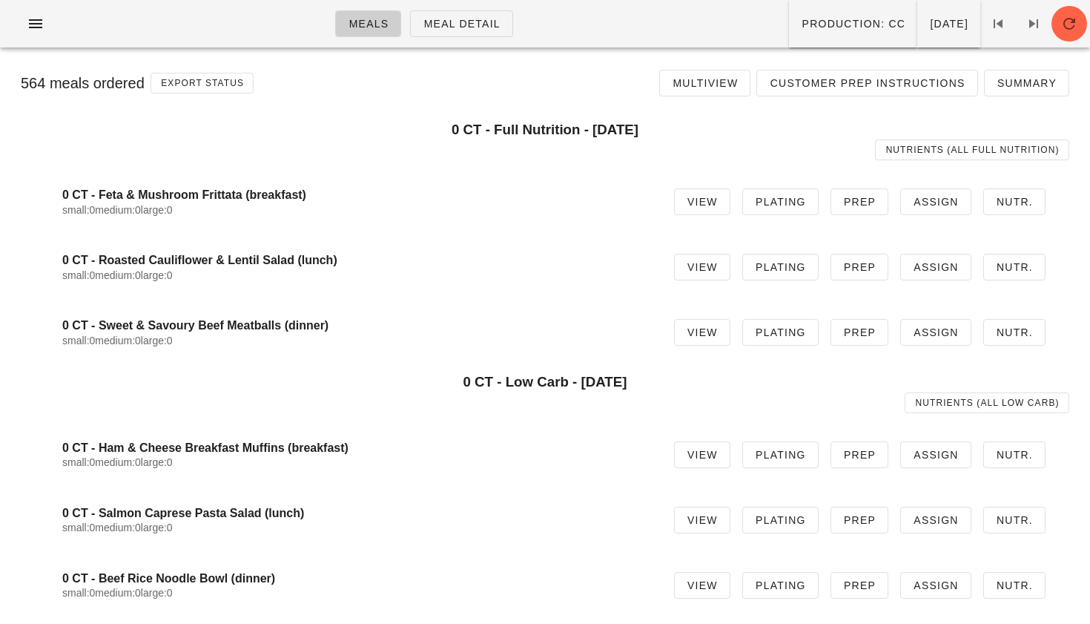 Image resolution: width=1090 pixels, height=624 pixels. Describe the element at coordinates (461, 24) in the screenshot. I see `a: Meal Detail` at that location.